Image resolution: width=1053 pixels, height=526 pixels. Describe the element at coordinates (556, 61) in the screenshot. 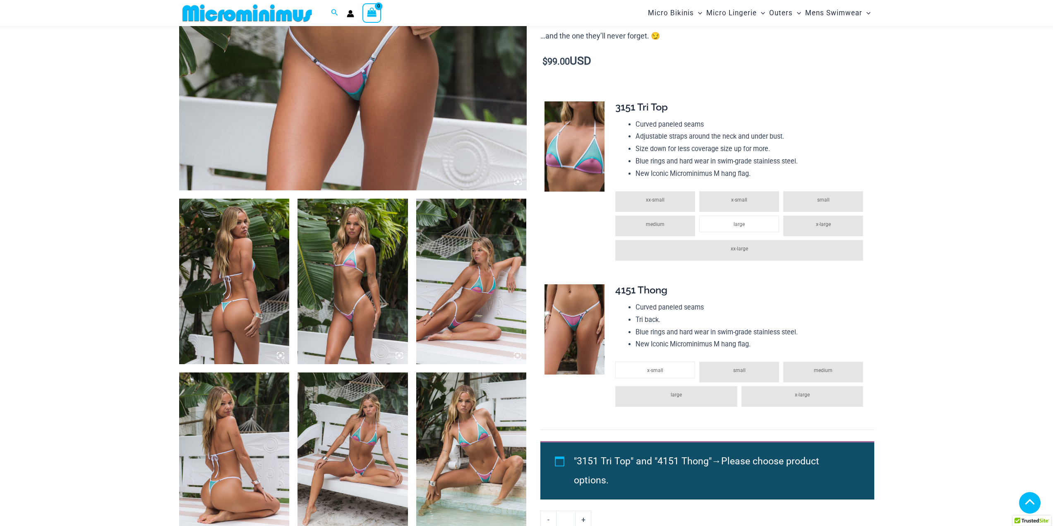

I see `bdi: 99.00` at that location.